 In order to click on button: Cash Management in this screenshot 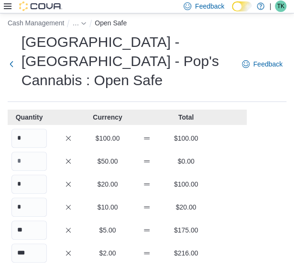, I will do `click(36, 23)`.